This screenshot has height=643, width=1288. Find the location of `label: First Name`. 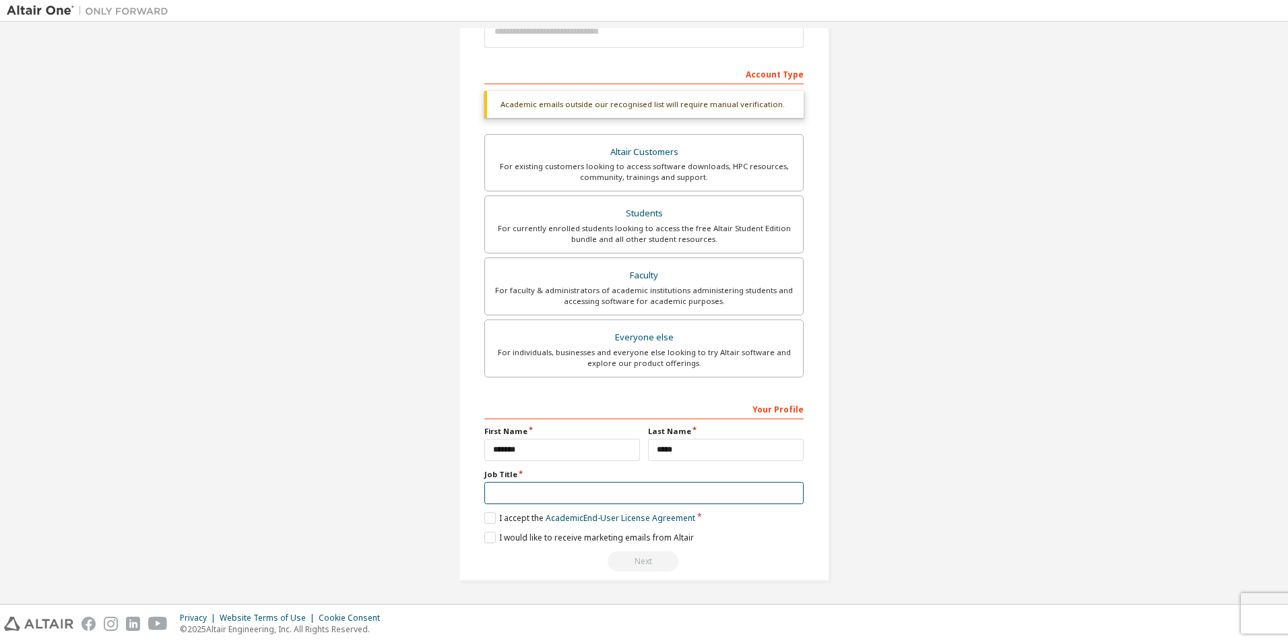

label: First Name is located at coordinates (562, 431).